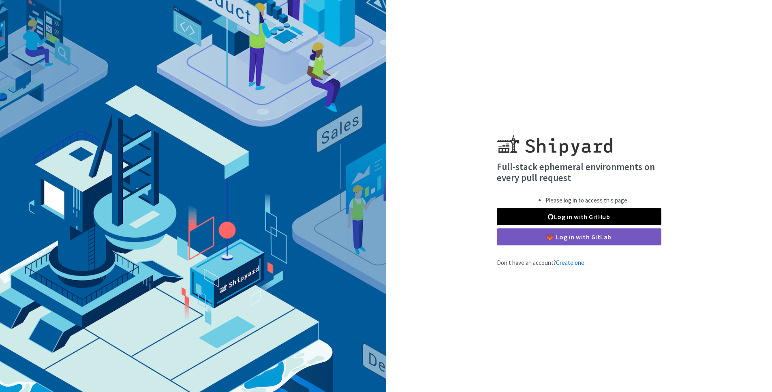 Image resolution: width=772 pixels, height=392 pixels. What do you see at coordinates (550, 237) in the screenshot?
I see `img: gitlab-color.svg` at bounding box center [550, 237].